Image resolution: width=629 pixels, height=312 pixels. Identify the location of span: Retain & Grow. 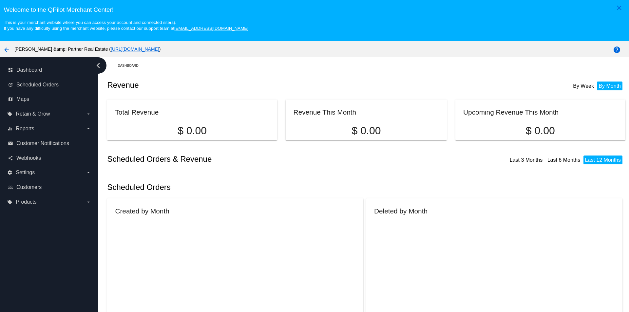
(33, 114).